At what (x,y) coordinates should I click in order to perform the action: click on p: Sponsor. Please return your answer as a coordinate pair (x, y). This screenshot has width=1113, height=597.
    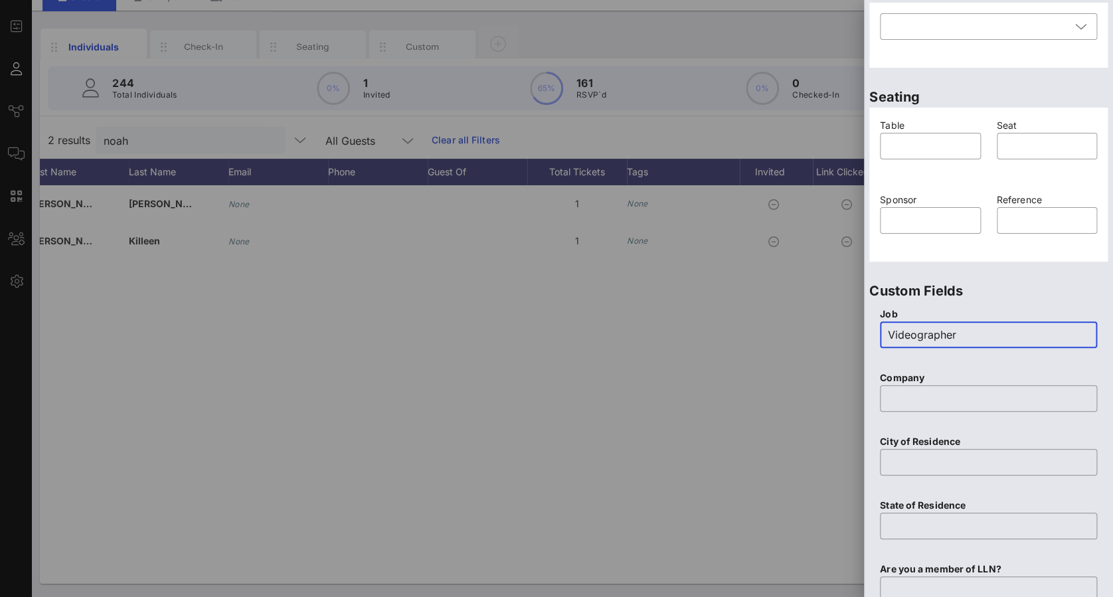
    Looking at the image, I should click on (930, 200).